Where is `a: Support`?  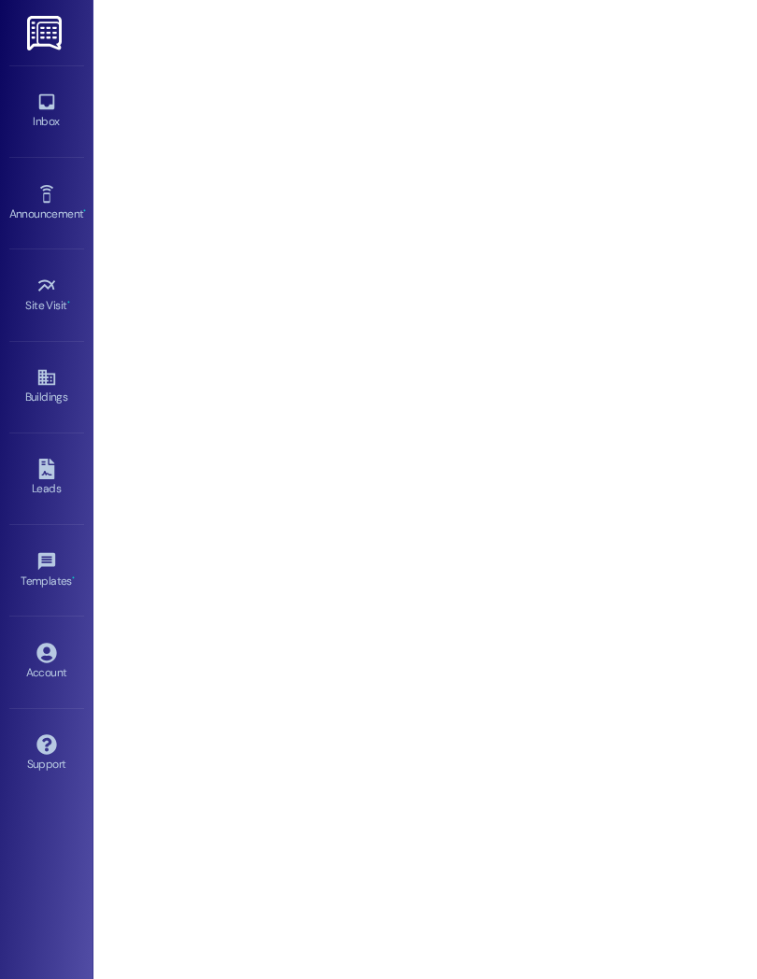 a: Support is located at coordinates (47, 754).